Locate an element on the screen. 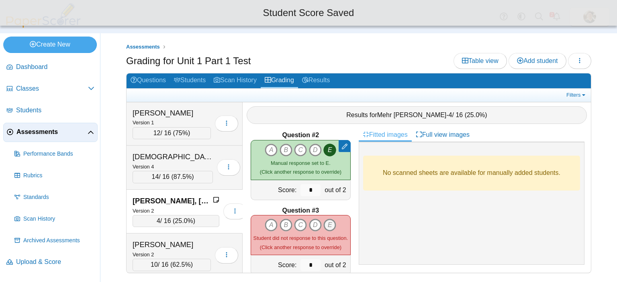 This screenshot has width=617, height=282. a: Full view images is located at coordinates (442, 135).